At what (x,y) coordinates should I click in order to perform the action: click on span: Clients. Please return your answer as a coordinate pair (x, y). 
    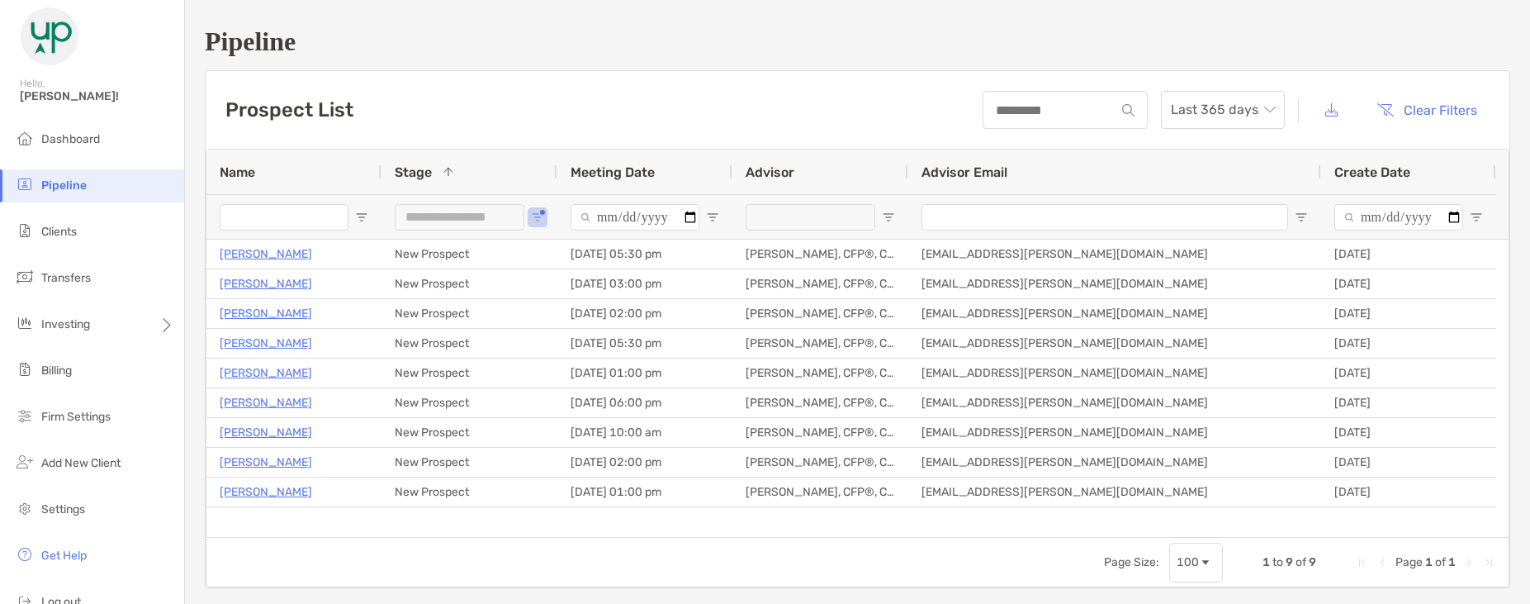
    Looking at the image, I should click on (59, 231).